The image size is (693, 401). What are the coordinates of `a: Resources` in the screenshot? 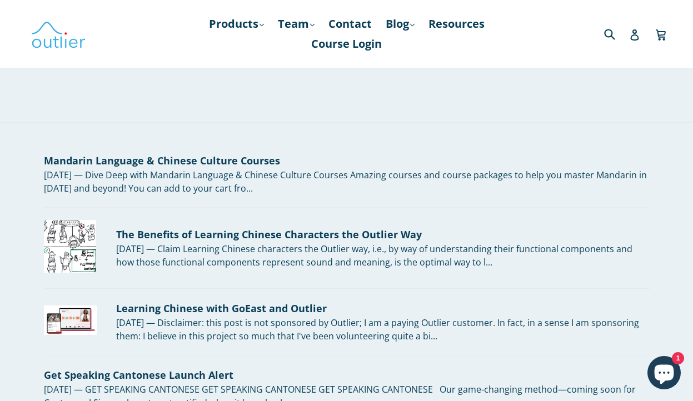 It's located at (456, 24).